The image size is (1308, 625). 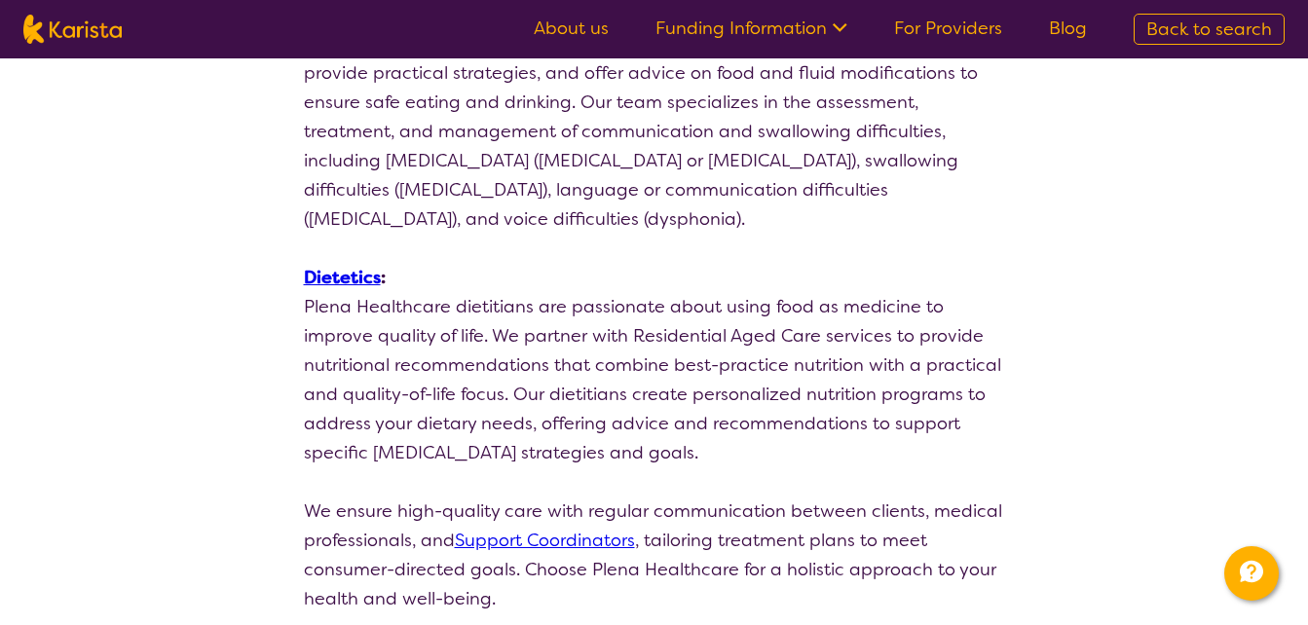 What do you see at coordinates (655, 380) in the screenshot?
I see `p: Plena Healthcare dietitians are passionate about using food as medicine to improve quality of lif...` at bounding box center [655, 380].